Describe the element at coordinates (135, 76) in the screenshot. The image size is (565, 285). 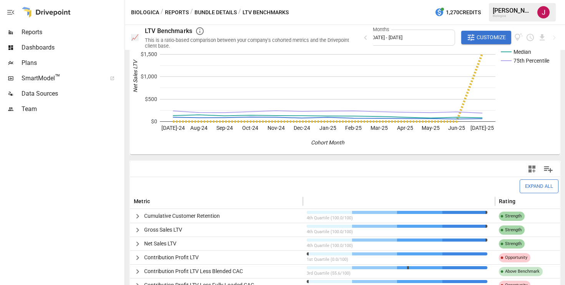
I see `text: Net Sales LTV` at that location.